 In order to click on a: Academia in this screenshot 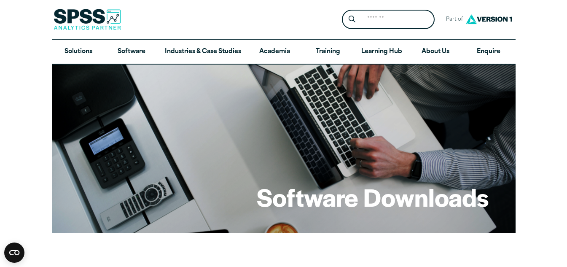, I will do `click(275, 52)`.